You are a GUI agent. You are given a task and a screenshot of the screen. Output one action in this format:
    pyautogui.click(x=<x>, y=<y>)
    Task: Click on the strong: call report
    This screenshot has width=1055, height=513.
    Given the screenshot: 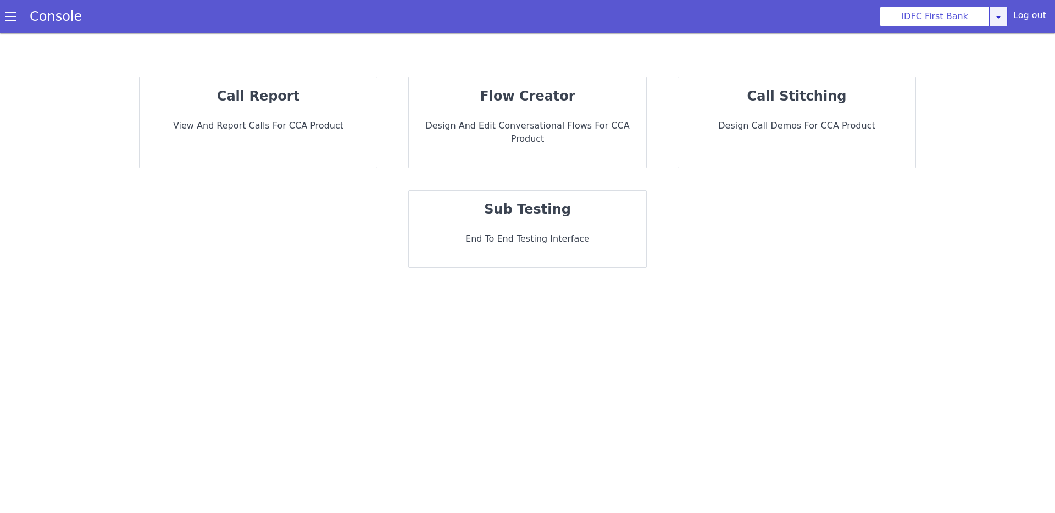 What is the action you would take?
    pyautogui.click(x=258, y=96)
    